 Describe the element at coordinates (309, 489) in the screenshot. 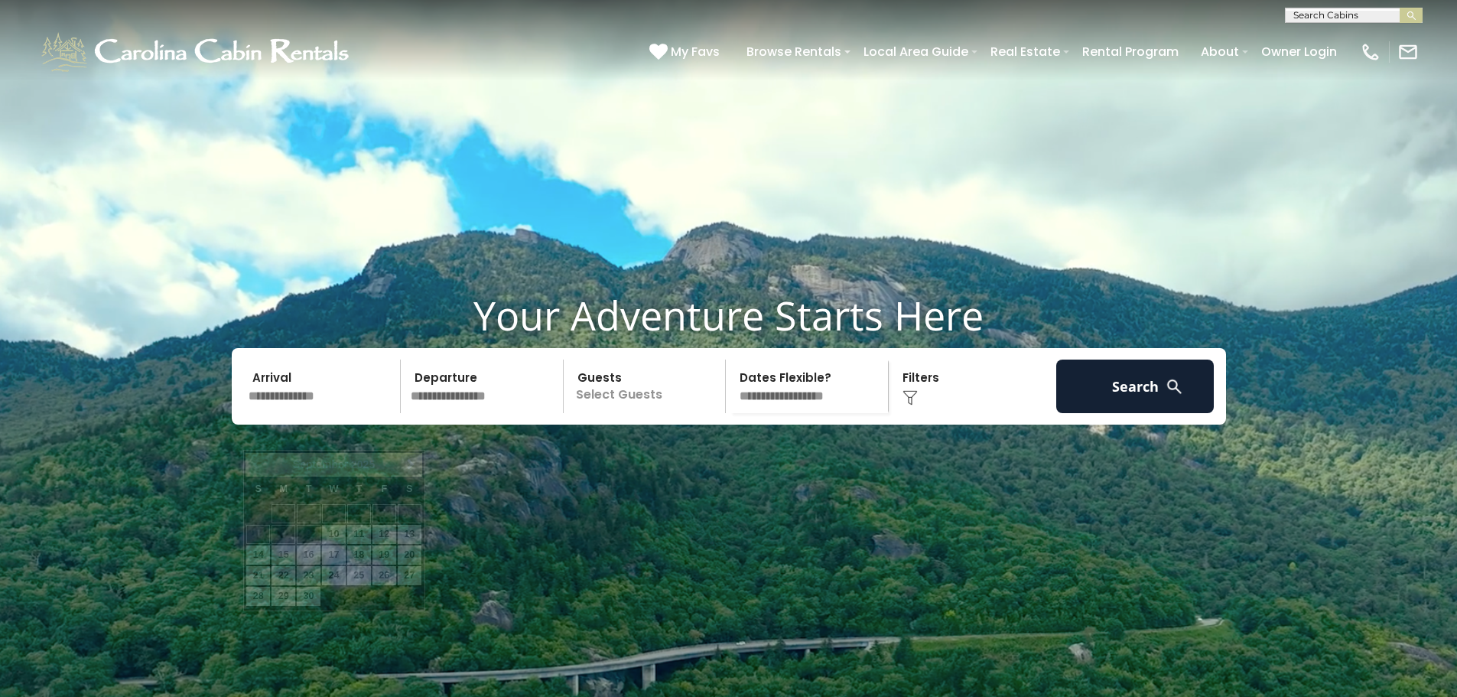

I see `span: Tuesday` at that location.